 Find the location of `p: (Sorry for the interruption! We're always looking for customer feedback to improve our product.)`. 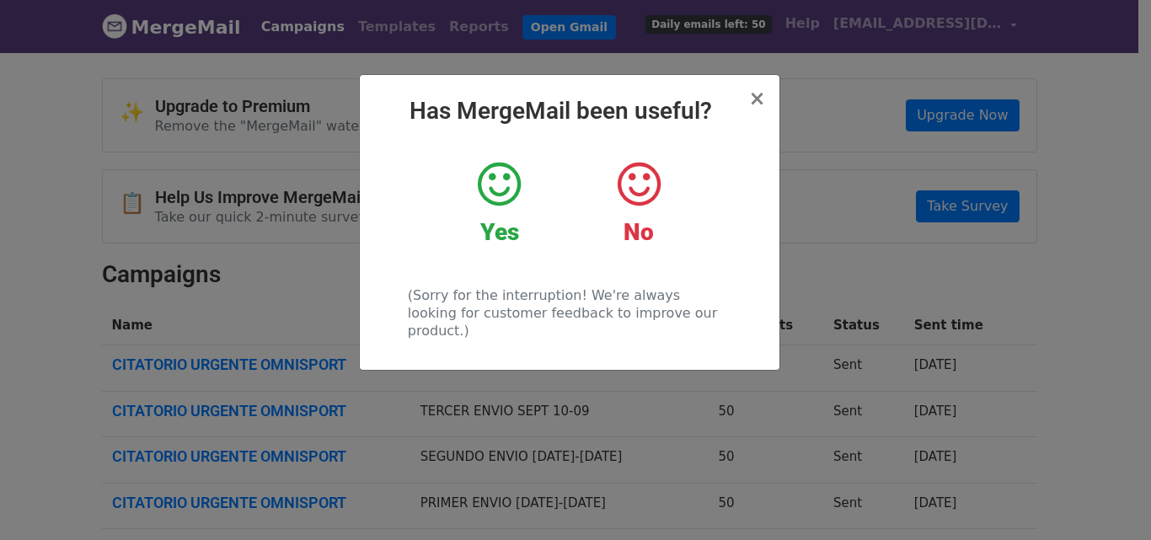

p: (Sorry for the interruption! We're always looking for customer feedback to improve our product.) is located at coordinates (569, 313).